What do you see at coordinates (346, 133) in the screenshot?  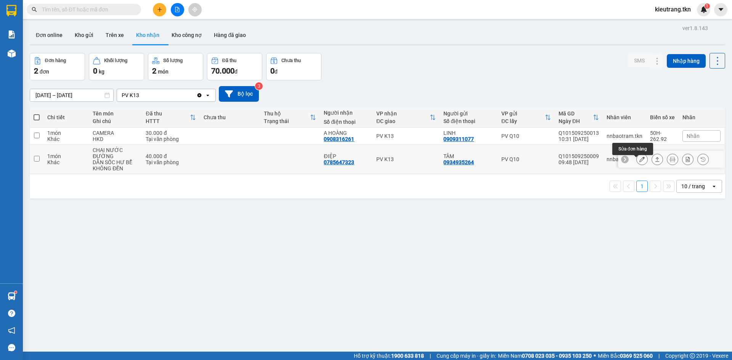 I see `div: A HOÀNG` at bounding box center [346, 133].